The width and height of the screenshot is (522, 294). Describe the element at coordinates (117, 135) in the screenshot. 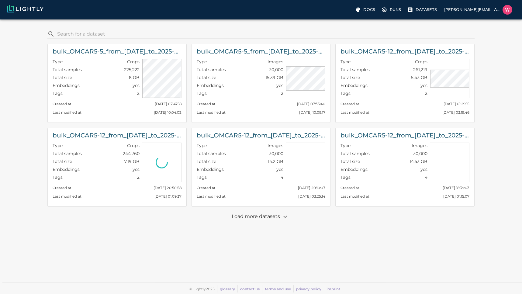

I see `h6: bulk_OMCAR5-12_from_2025-08-26_to_2025-08-28_2025-08-31_00-53-22-crops-bounding_box` at that location.